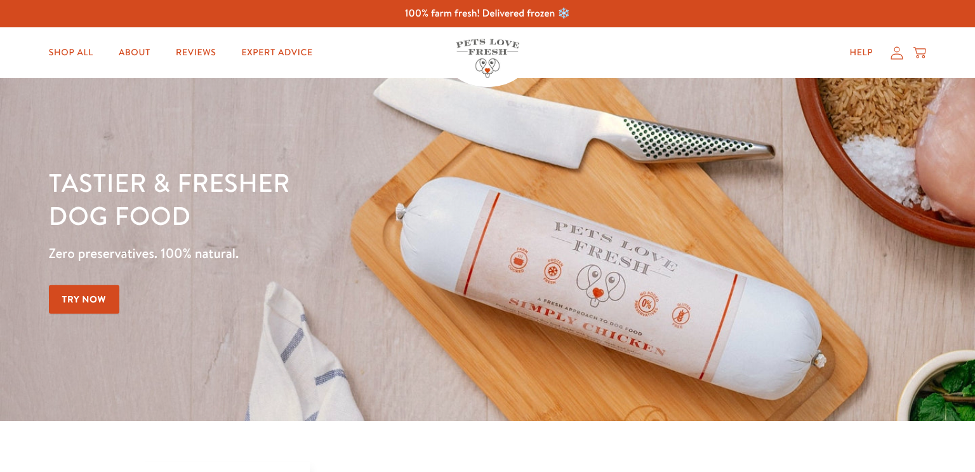 The height and width of the screenshot is (472, 975). Describe the element at coordinates (861, 53) in the screenshot. I see `a: Help` at that location.